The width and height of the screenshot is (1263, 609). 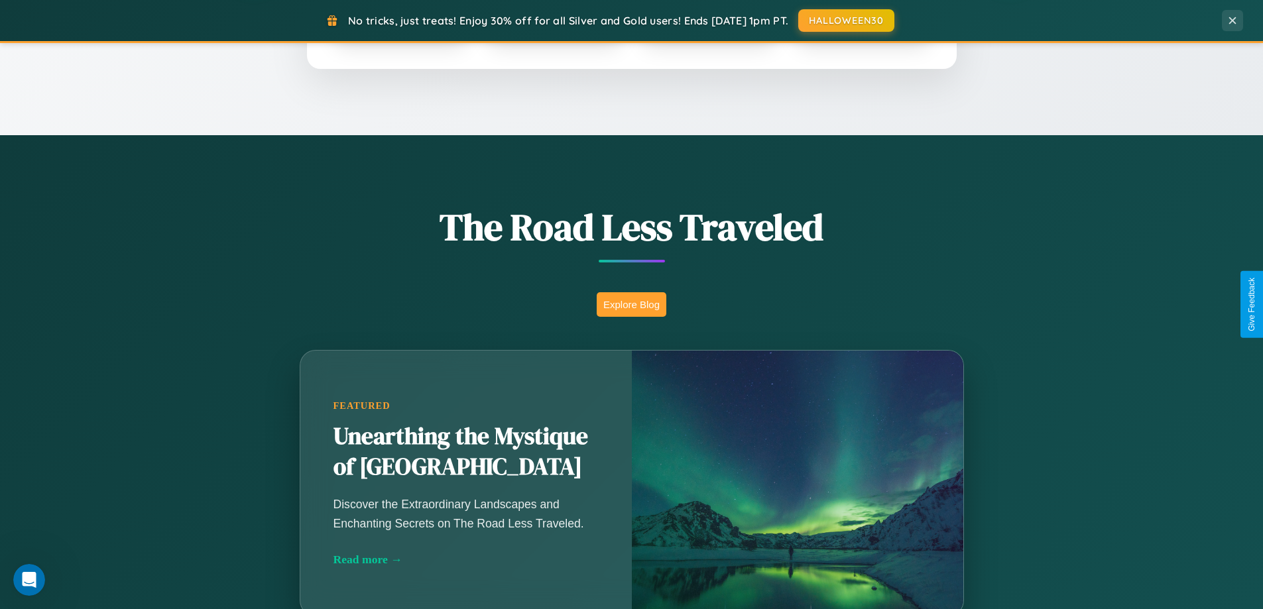 I want to click on div: Give Feedback, so click(x=1251, y=304).